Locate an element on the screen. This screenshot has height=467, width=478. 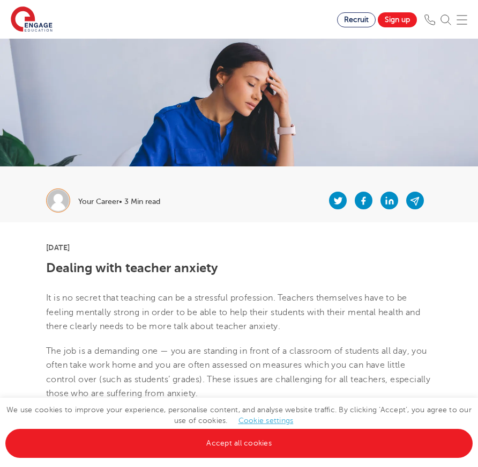
a: Sign up is located at coordinates (397, 20).